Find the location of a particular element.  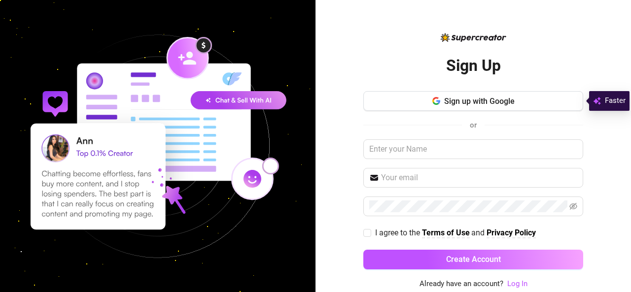

span: or is located at coordinates (473, 125).